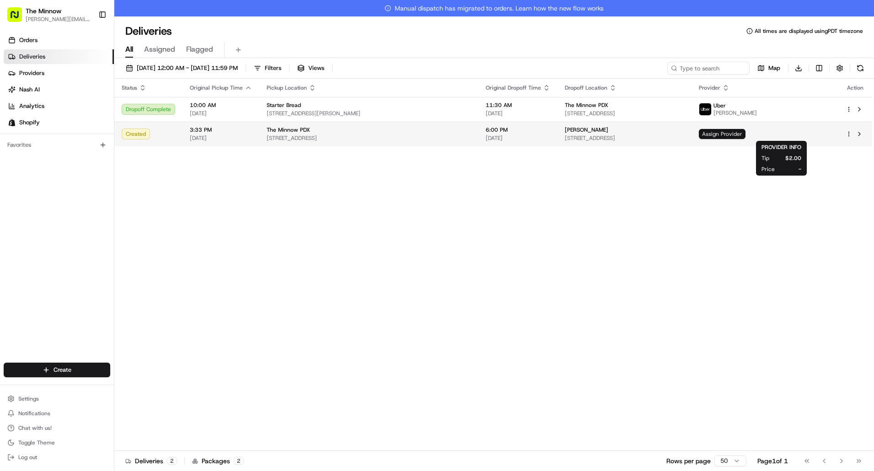 The height and width of the screenshot is (471, 874). I want to click on button: Chat with us!, so click(57, 428).